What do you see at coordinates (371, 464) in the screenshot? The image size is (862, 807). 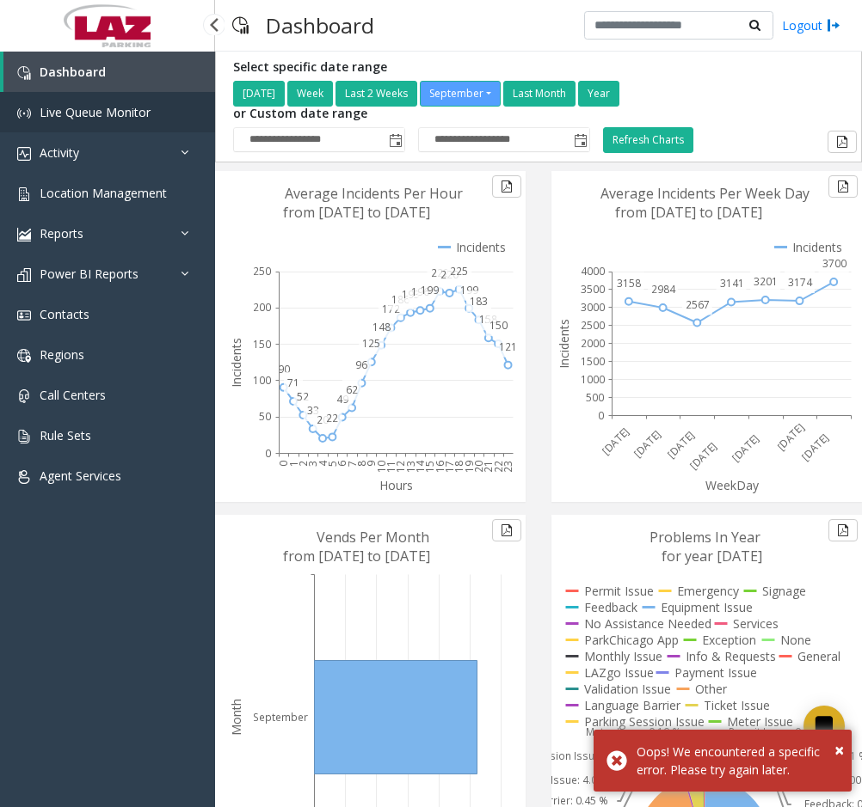 I see `text: 9` at bounding box center [371, 464].